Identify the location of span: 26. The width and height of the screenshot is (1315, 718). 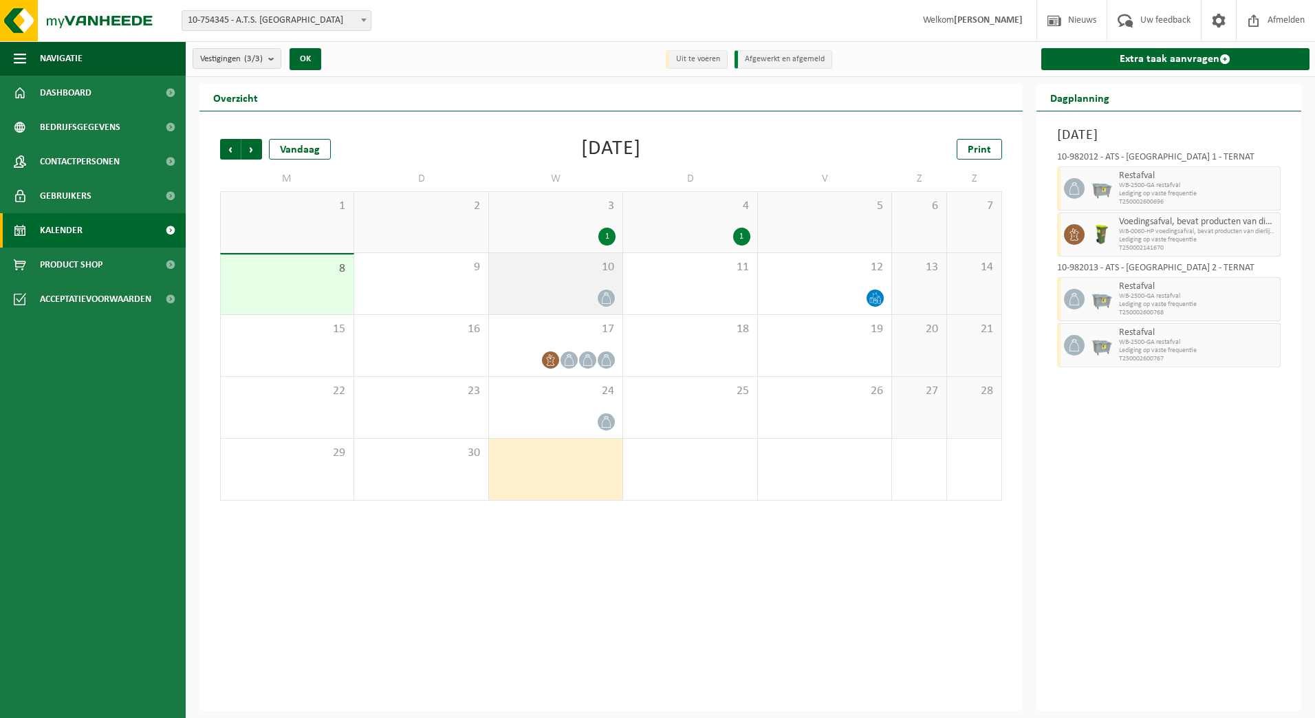
(825, 391).